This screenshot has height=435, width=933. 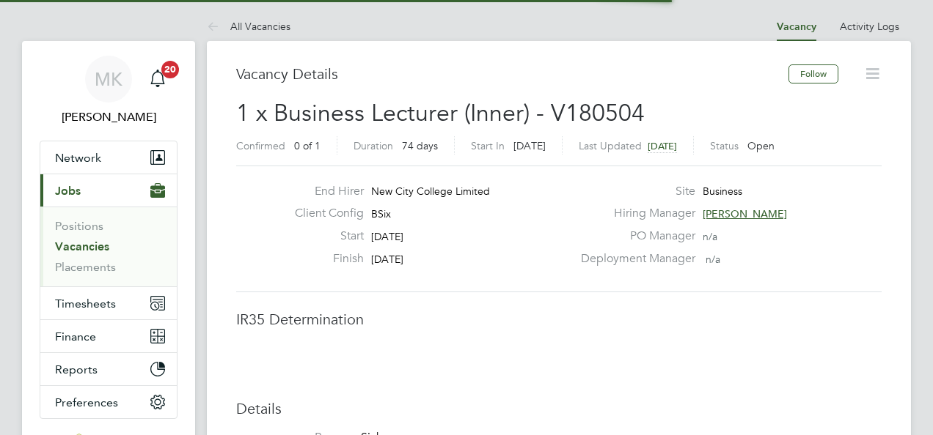 What do you see at coordinates (430, 191) in the screenshot?
I see `span: New City College Limited` at bounding box center [430, 191].